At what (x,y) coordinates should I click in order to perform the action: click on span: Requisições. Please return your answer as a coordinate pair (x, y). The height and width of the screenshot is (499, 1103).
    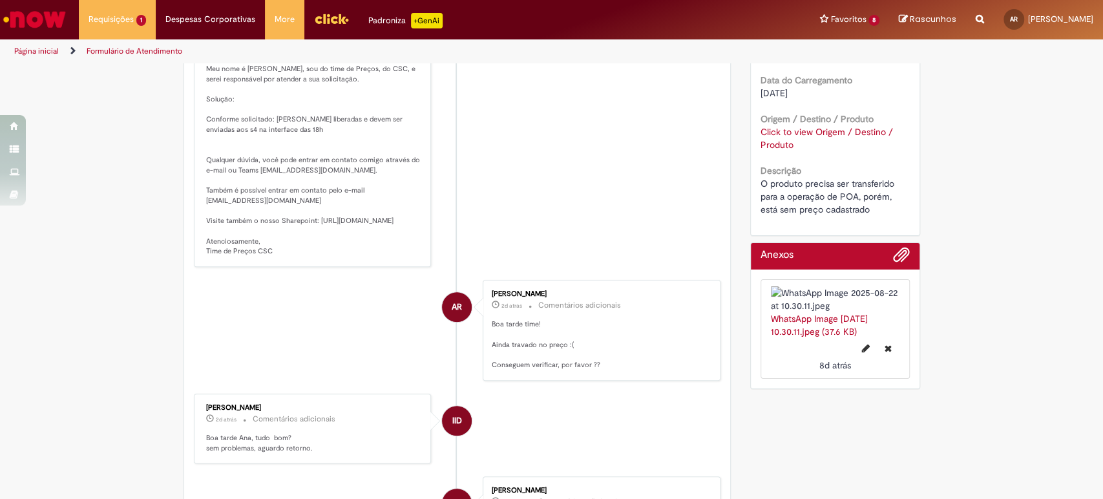
    Looking at the image, I should click on (111, 19).